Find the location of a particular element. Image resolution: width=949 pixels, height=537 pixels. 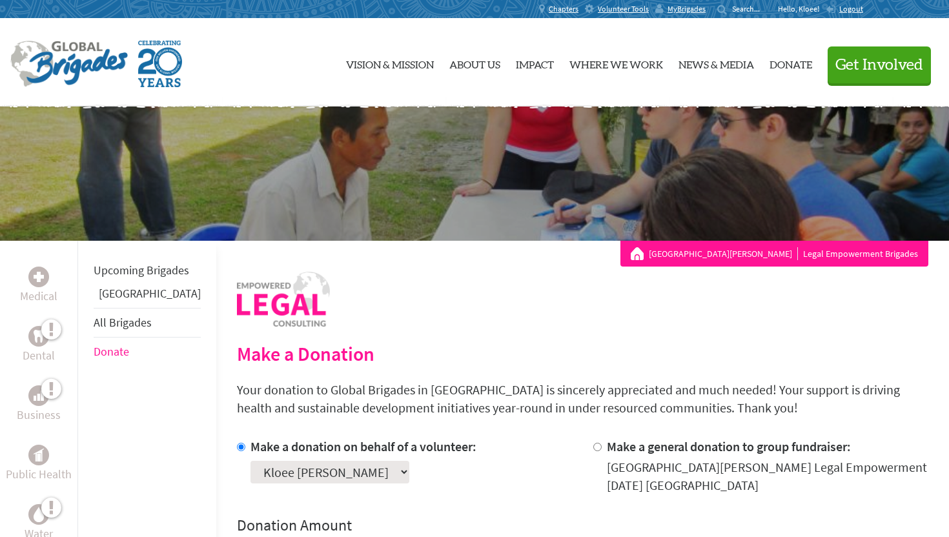

a: MedicalMedical is located at coordinates (39, 286).